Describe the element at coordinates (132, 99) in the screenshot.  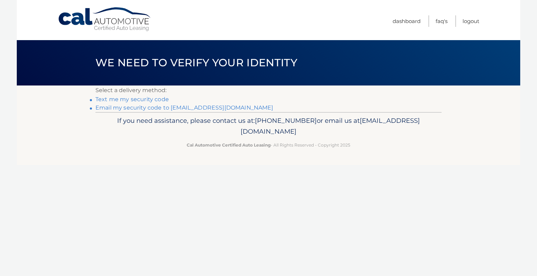
I see `a: Text me my security code` at that location.